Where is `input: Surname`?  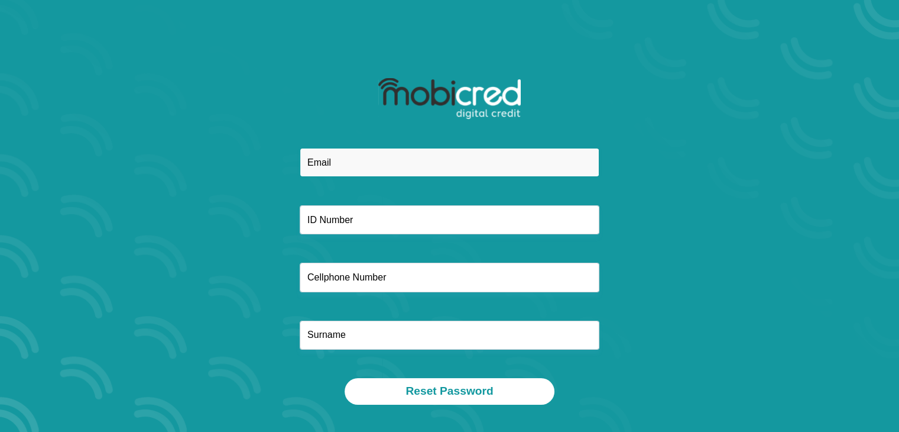
input: Surname is located at coordinates (449, 335).